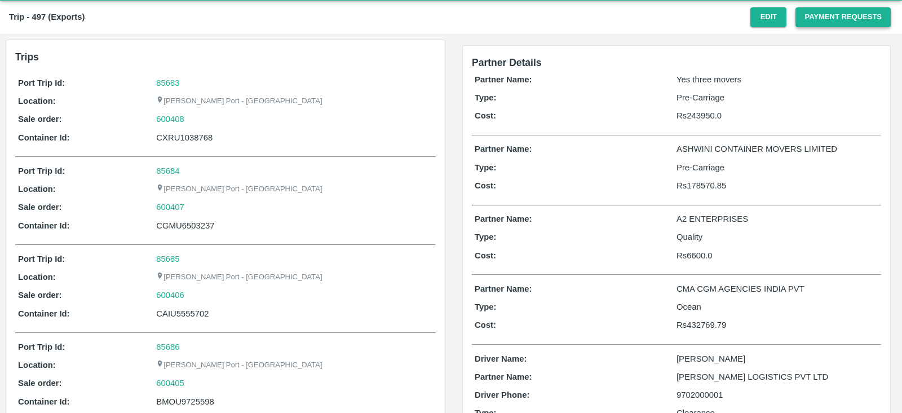  I want to click on p: Rs 6600.0, so click(778, 255).